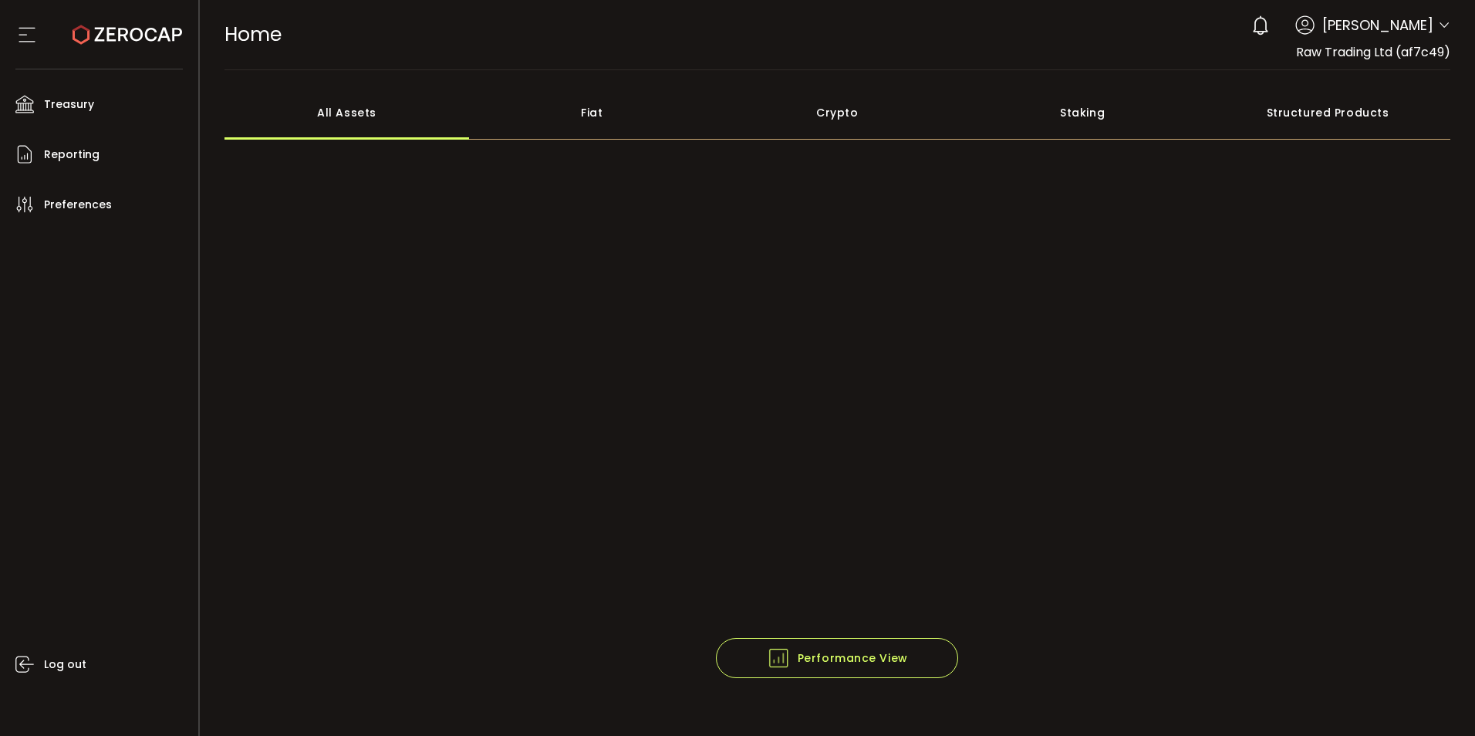  Describe the element at coordinates (65, 664) in the screenshot. I see `span: Log out` at that location.